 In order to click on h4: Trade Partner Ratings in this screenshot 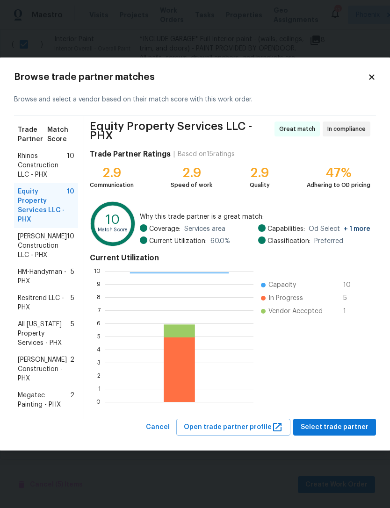, I will do `click(130, 154)`.